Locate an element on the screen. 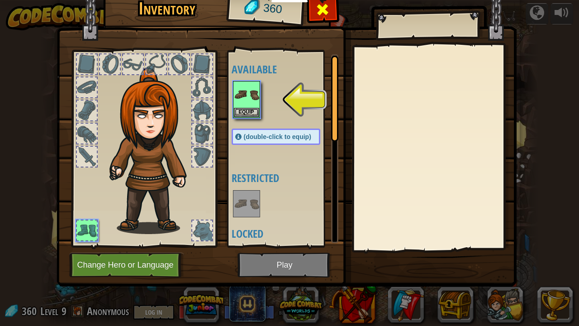 This screenshot has height=326, width=579. h4: Locked is located at coordinates (285, 233).